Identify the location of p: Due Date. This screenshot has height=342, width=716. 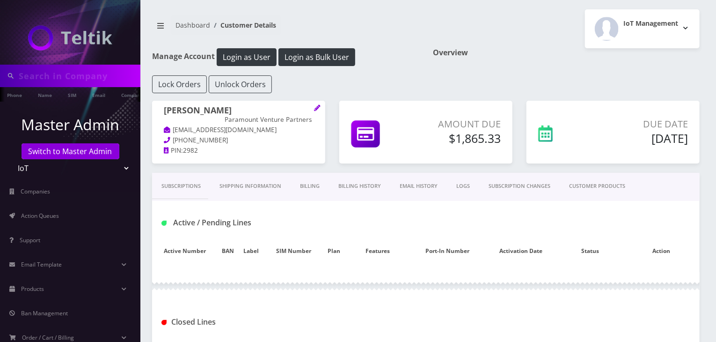
(640, 124).